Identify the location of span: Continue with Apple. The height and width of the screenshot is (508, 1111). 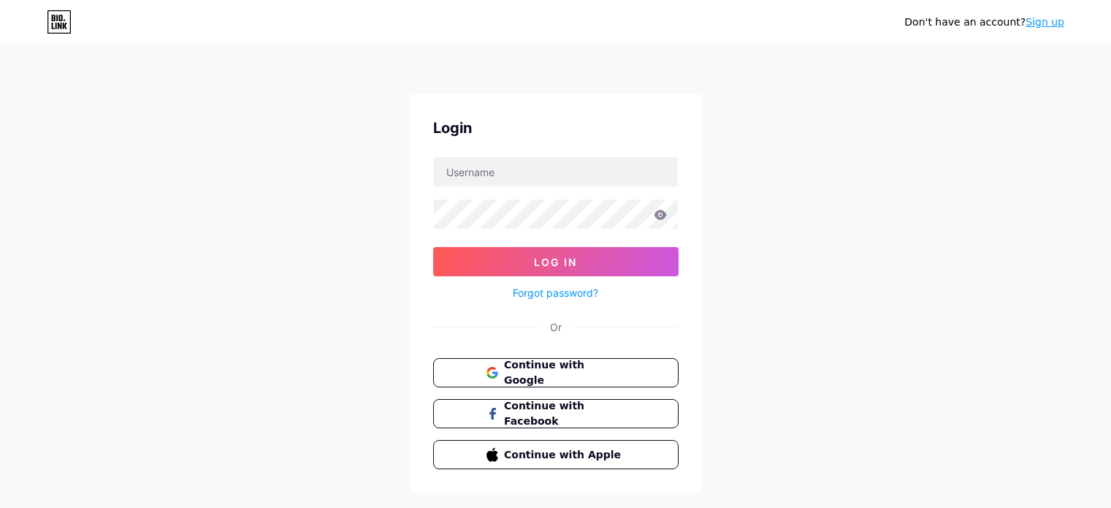
(564, 454).